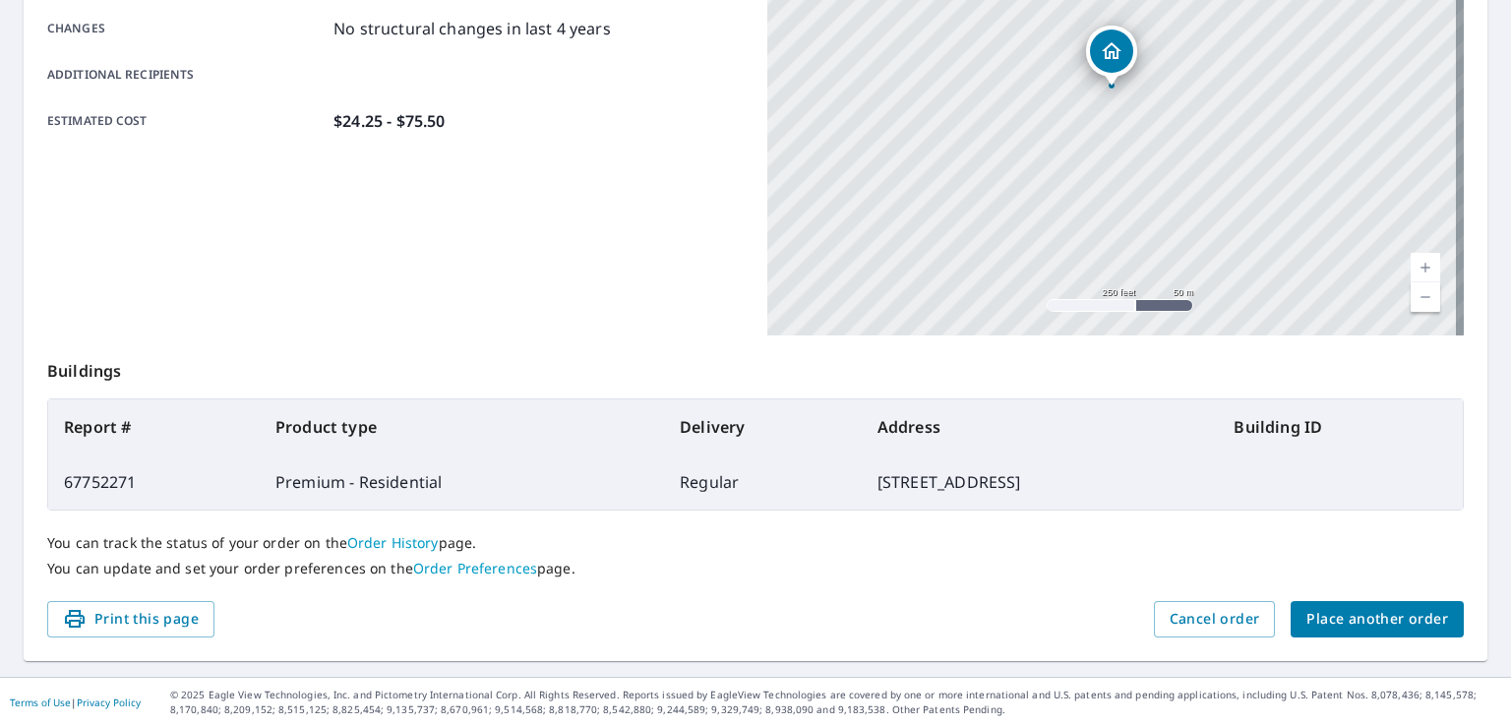 The image size is (1511, 726). I want to click on p: $24.25 - $75.50, so click(389, 121).